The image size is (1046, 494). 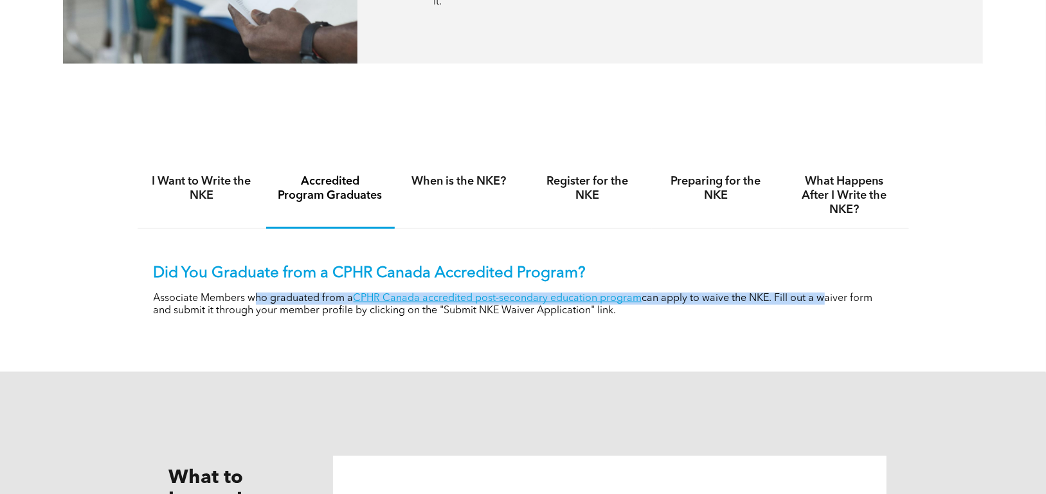 What do you see at coordinates (588, 188) in the screenshot?
I see `h4: Register for the NKE` at bounding box center [588, 188].